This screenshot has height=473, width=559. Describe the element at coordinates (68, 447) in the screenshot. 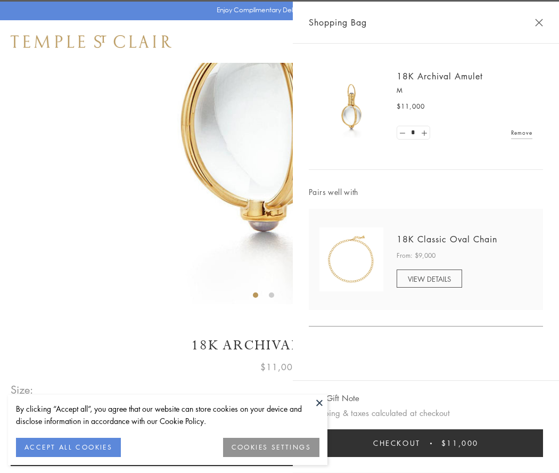

I see `button: ACCEPT ALL COOKIES` at that location.